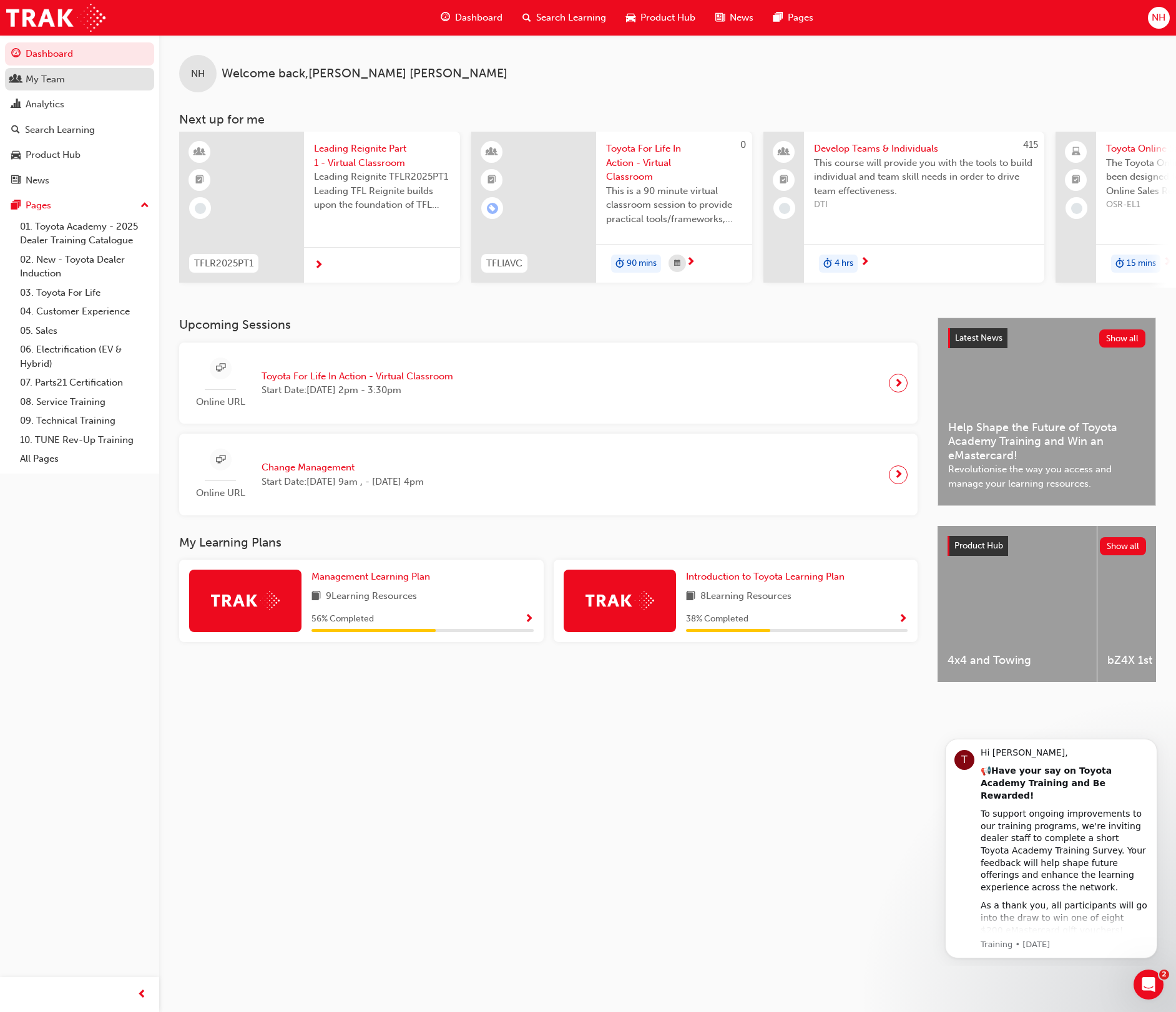  What do you see at coordinates (84, 311) in the screenshot?
I see `a: 04. Customer Experience` at bounding box center [84, 311].